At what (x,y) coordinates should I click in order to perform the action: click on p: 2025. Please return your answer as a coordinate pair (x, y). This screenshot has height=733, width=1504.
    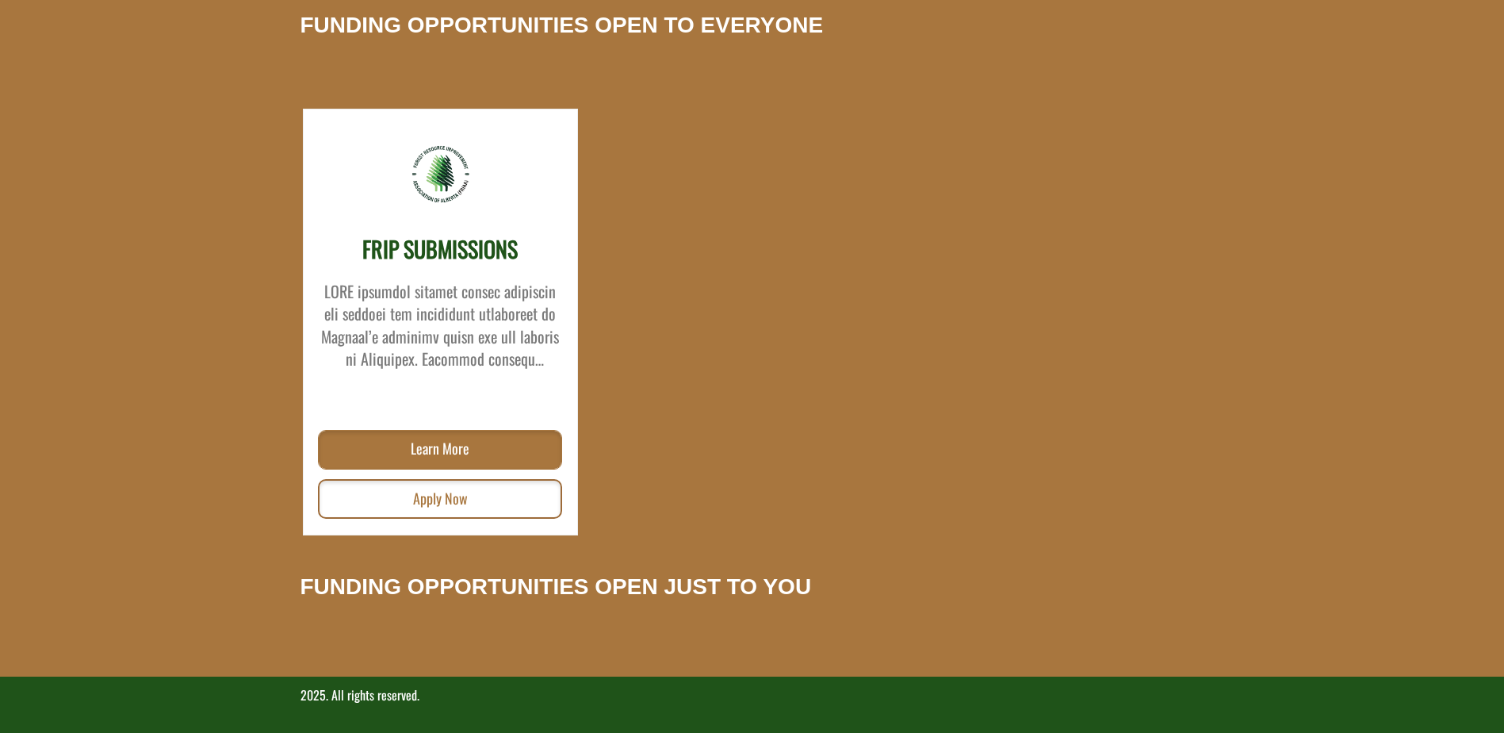
    Looking at the image, I should click on (753, 695).